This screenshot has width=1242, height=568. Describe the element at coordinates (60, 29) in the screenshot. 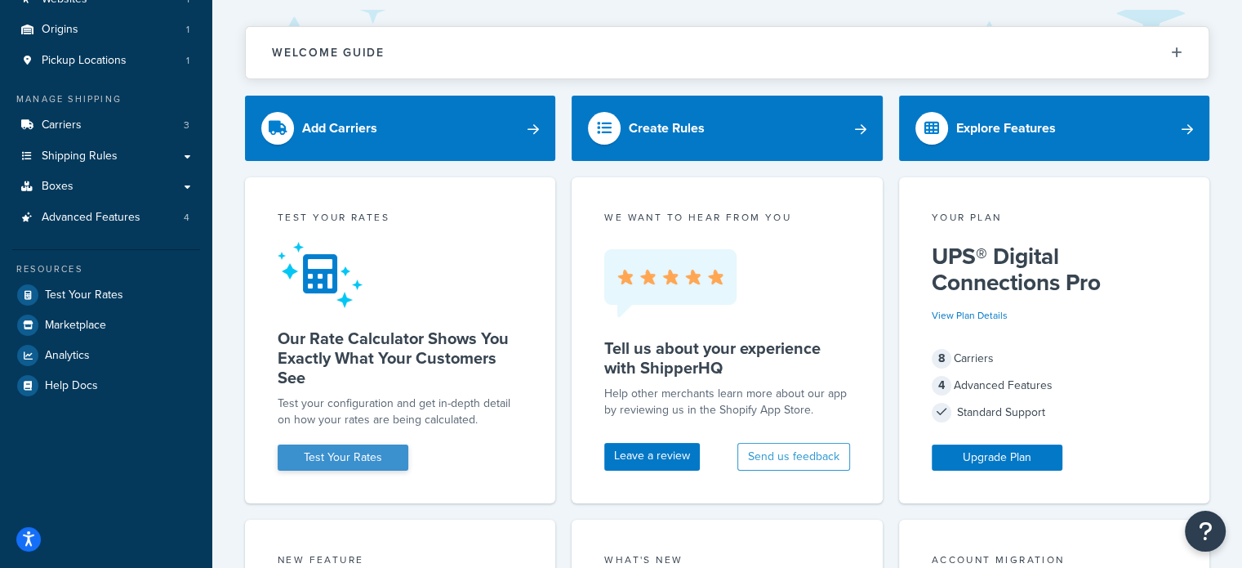

I see `span: Origins` at that location.